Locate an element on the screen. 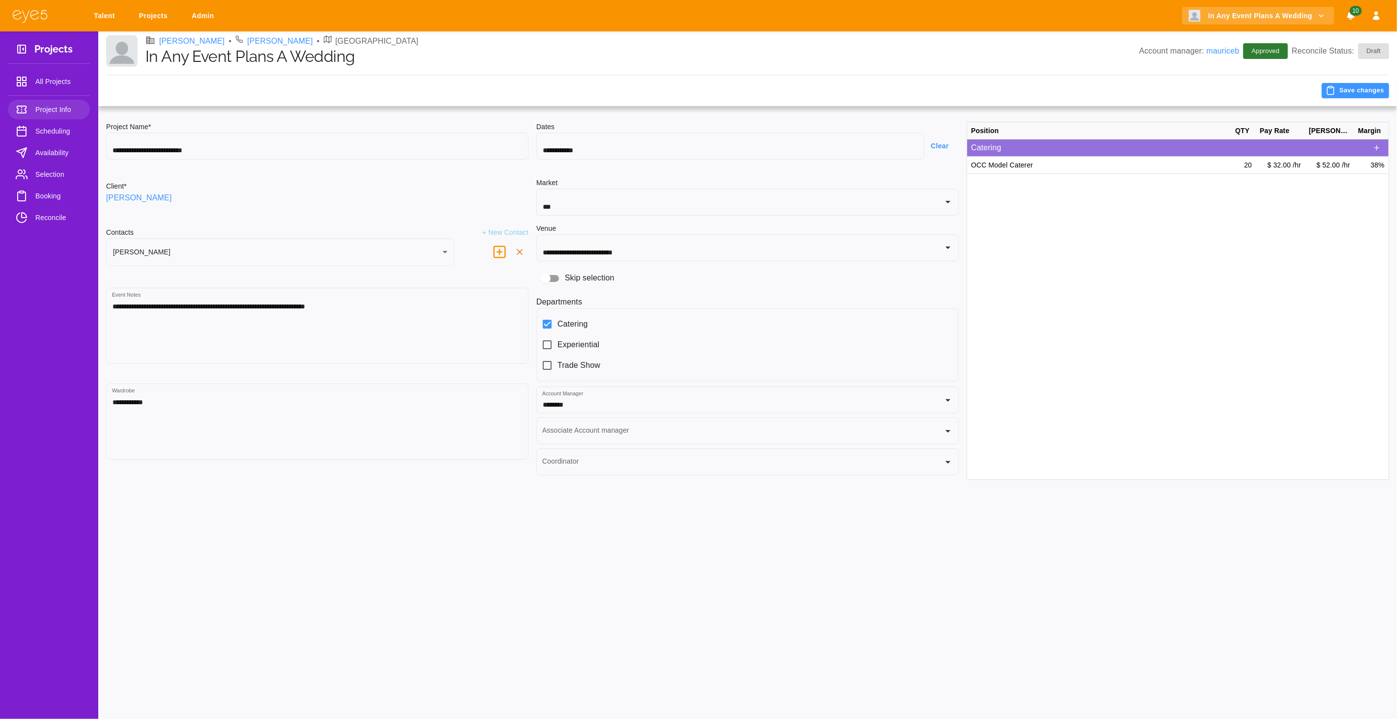 The width and height of the screenshot is (1397, 719). div: outlined button group is located at coordinates (1377, 148).